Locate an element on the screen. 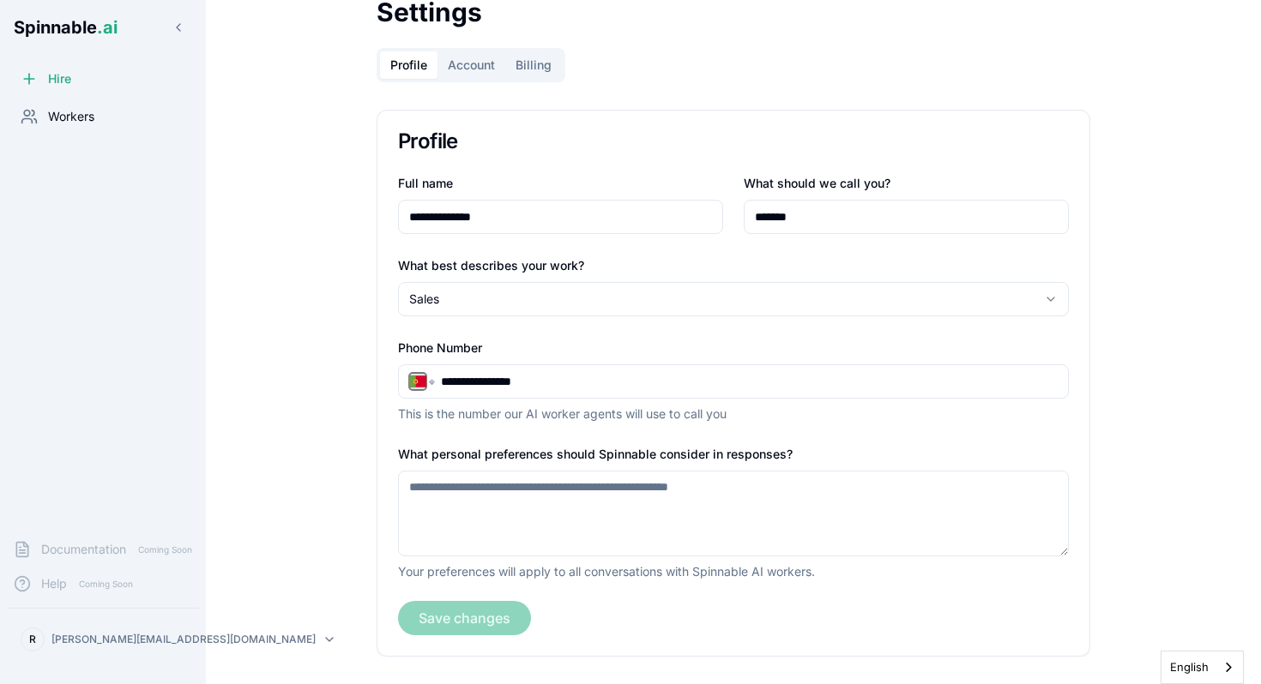 The width and height of the screenshot is (1261, 684). p: Your preferences will apply to all conversations with Spinnable AI workers. is located at coordinates (733, 572).